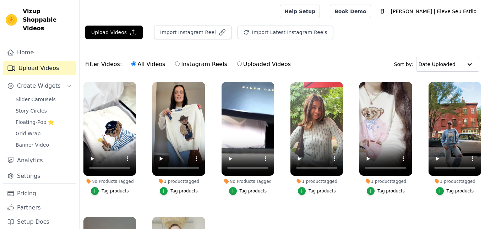  What do you see at coordinates (11, 20) in the screenshot?
I see `img: Vizup` at bounding box center [11, 20].